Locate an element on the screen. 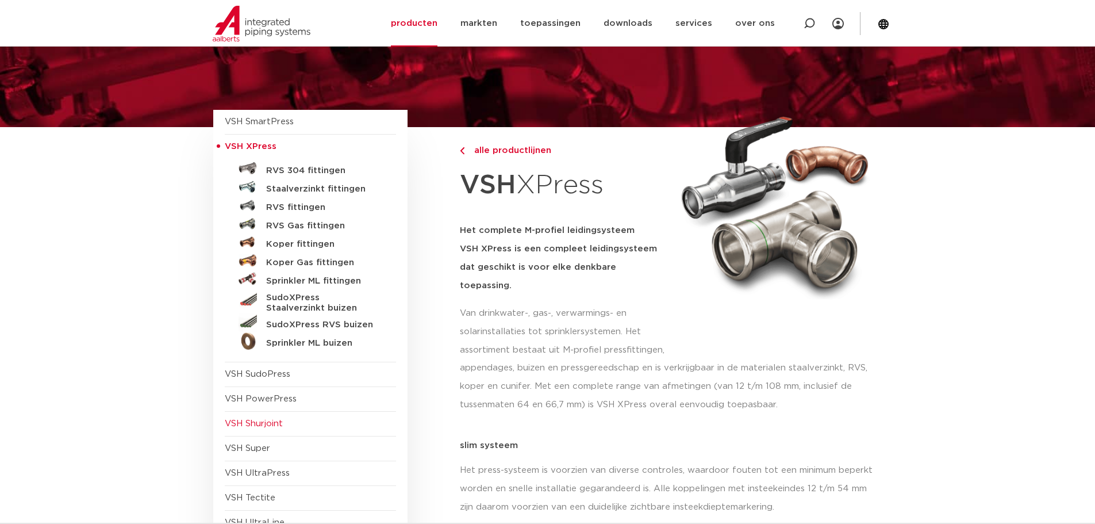 The image size is (1095, 524). a: Sprinkler ML fittingen is located at coordinates (310, 279).